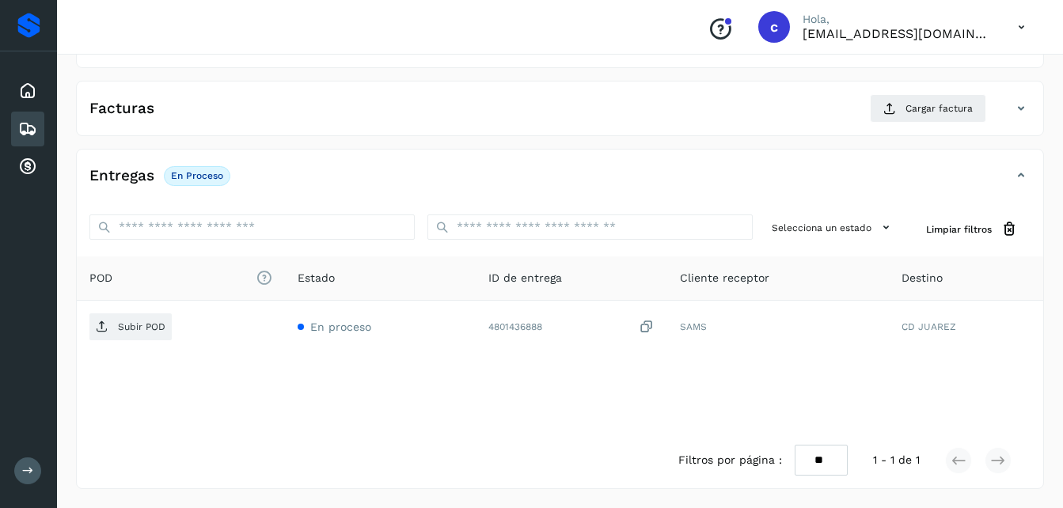  I want to click on p: cuentasxcobrar@readysolutions.com.mx, so click(897, 33).